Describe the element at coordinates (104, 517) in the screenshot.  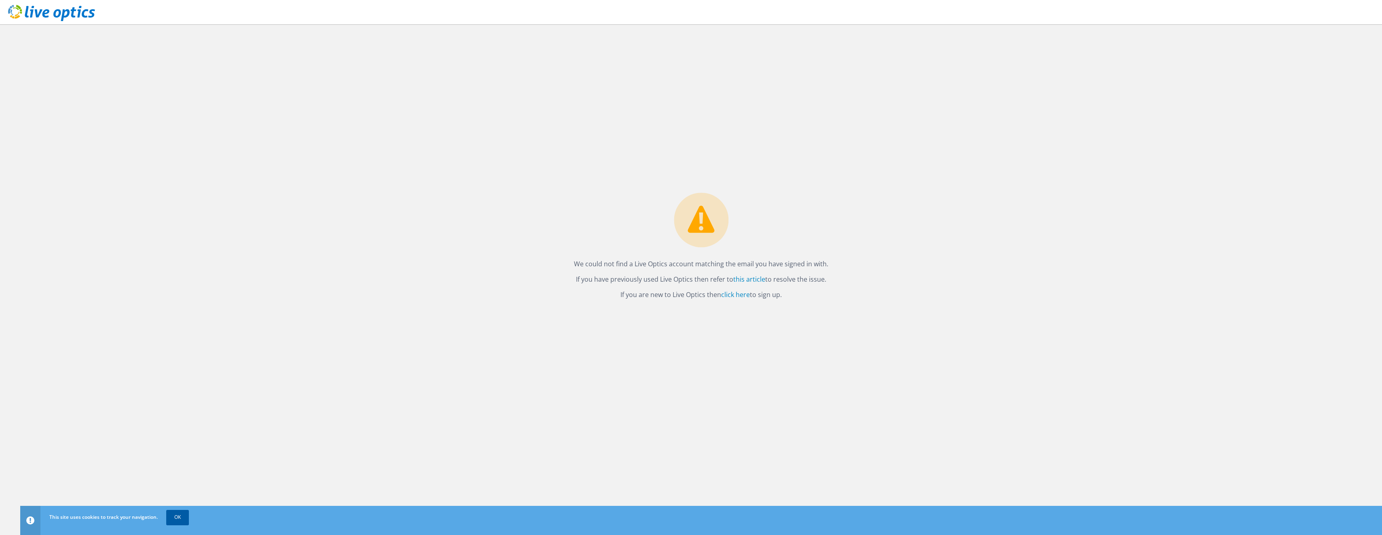
I see `span: This site uses cookies to track your navigation.` at that location.